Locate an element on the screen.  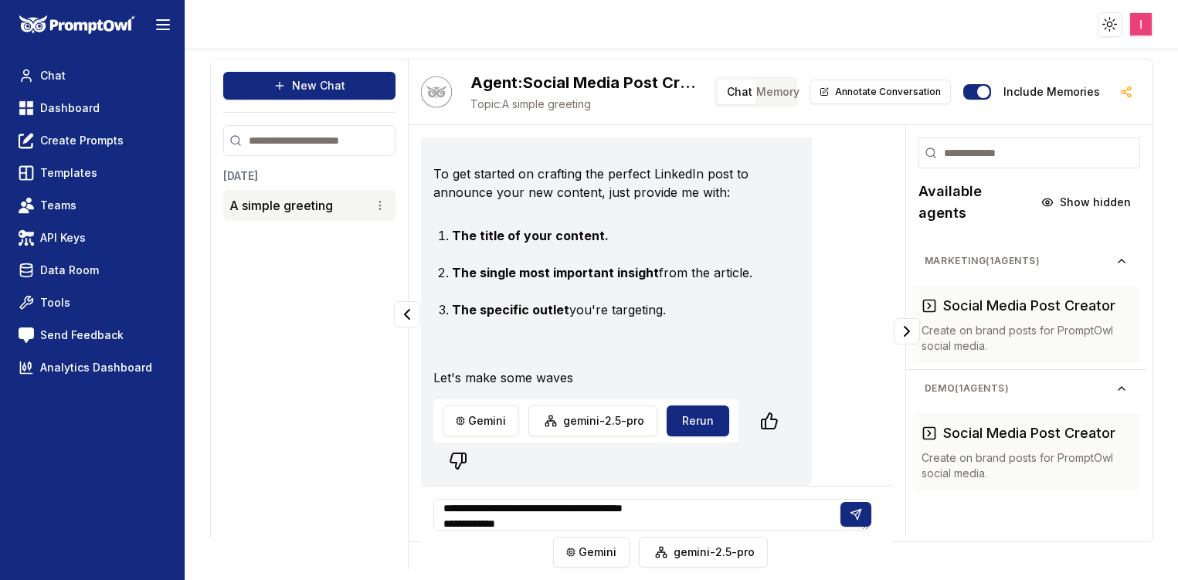
button: Annotate Conversation is located at coordinates (880, 92).